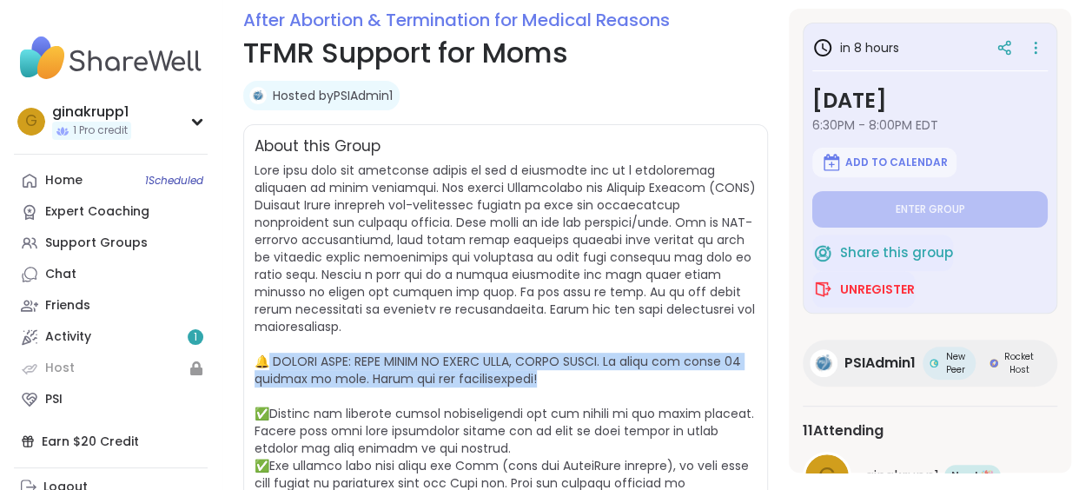 The height and width of the screenshot is (490, 1092). Describe the element at coordinates (110, 58) in the screenshot. I see `img: ShareWell Nav Logo` at that location.